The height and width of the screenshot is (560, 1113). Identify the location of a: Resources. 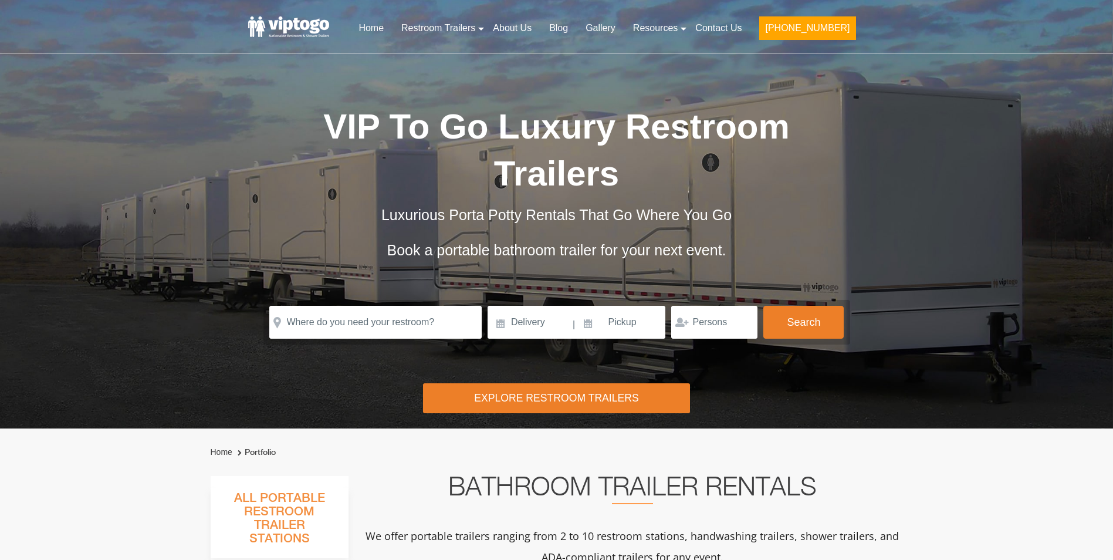
(655, 28).